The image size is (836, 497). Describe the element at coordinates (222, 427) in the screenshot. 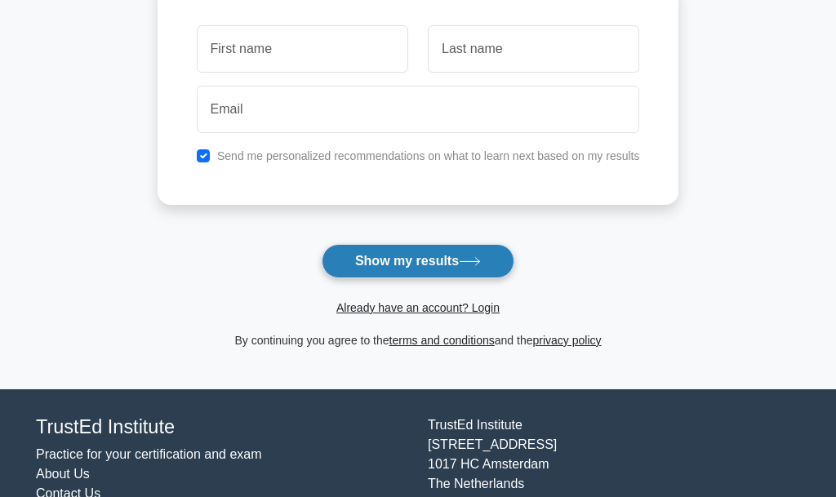

I see `h4: TrustEd Institute` at that location.